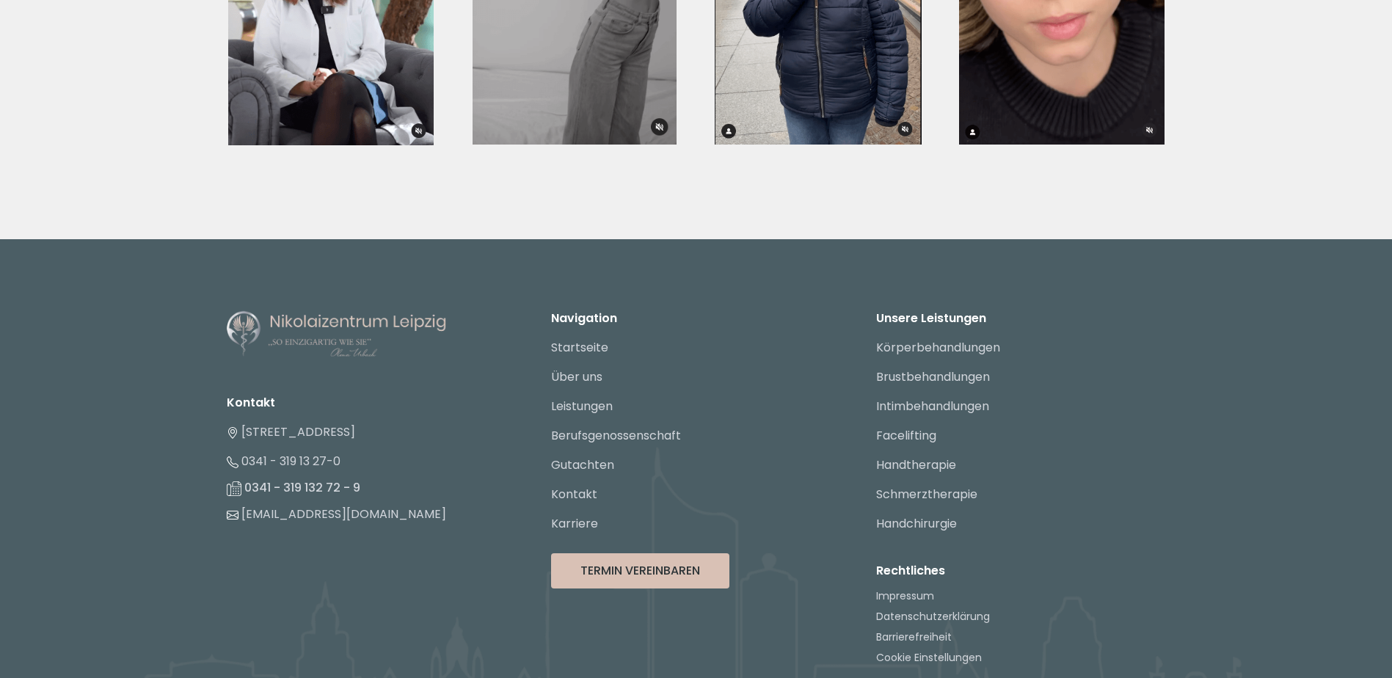 This screenshot has width=1392, height=678. I want to click on a: Startseite, so click(580, 347).